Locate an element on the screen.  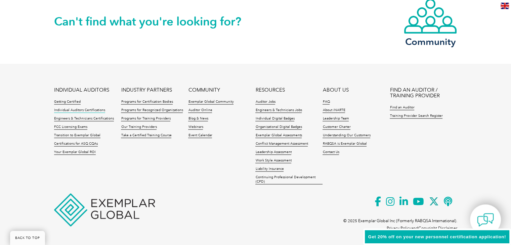
a: Programs for Certification Bodies is located at coordinates (147, 102).